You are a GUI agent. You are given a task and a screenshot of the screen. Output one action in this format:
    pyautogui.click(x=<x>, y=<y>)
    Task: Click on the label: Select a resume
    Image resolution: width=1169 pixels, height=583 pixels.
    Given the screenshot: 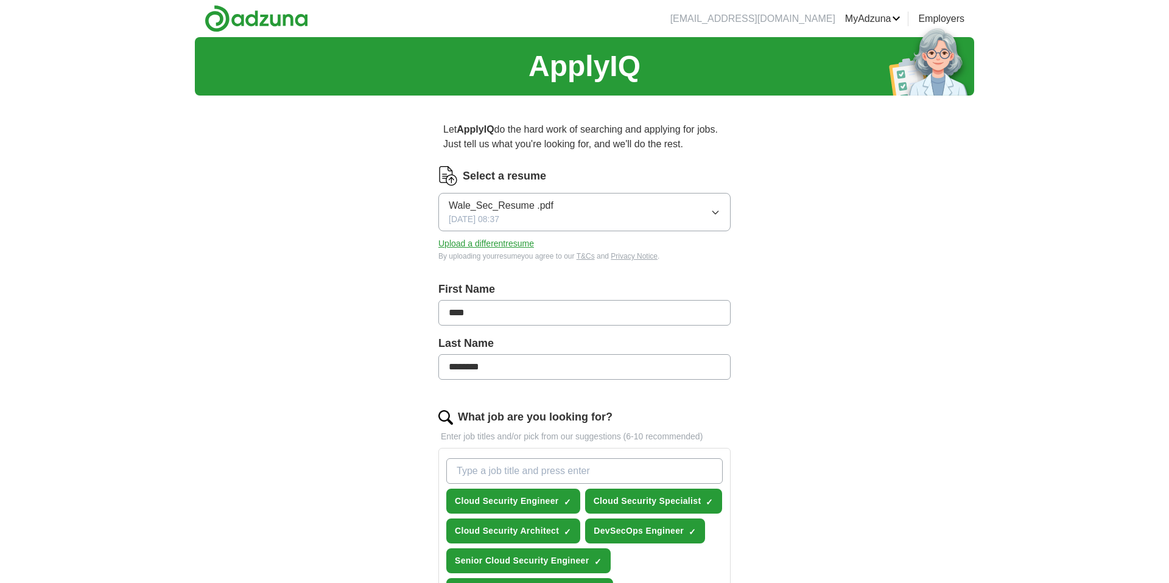 What is the action you would take?
    pyautogui.click(x=504, y=176)
    